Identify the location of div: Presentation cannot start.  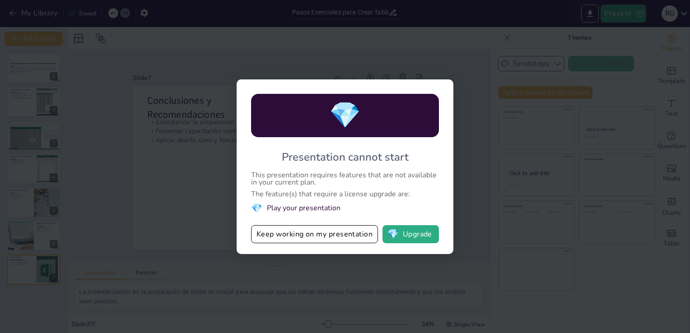
(345, 157).